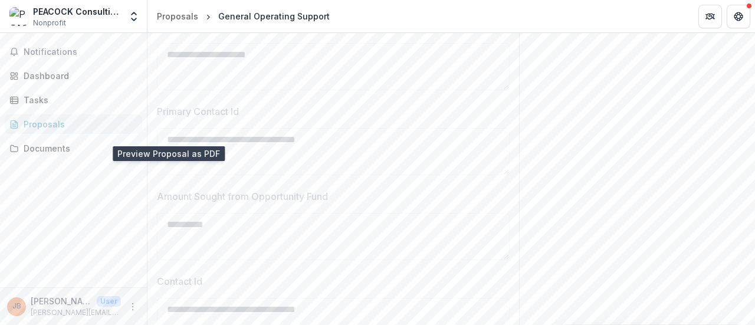 This screenshot has height=325, width=755. What do you see at coordinates (242, 196) in the screenshot?
I see `p: Amount Sought from Opportunity Fund` at bounding box center [242, 196].